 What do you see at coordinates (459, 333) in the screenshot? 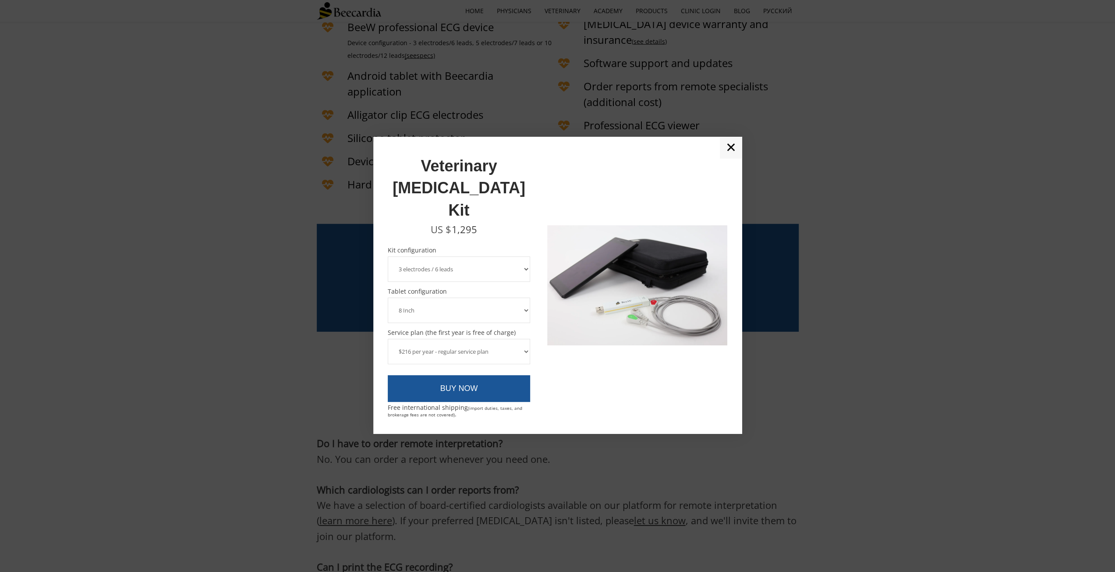
I see `span: Service plan (the first year is free of charge)` at bounding box center [459, 333].